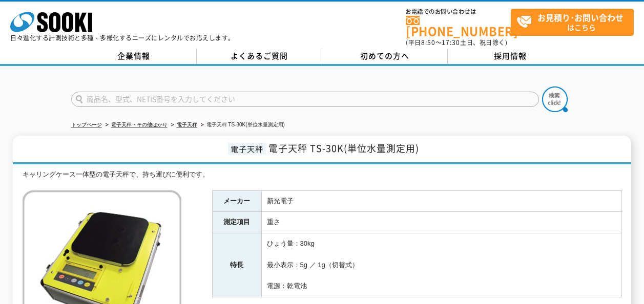 This screenshot has height=304, width=644. Describe the element at coordinates (87, 124) in the screenshot. I see `a: トップページ` at that location.